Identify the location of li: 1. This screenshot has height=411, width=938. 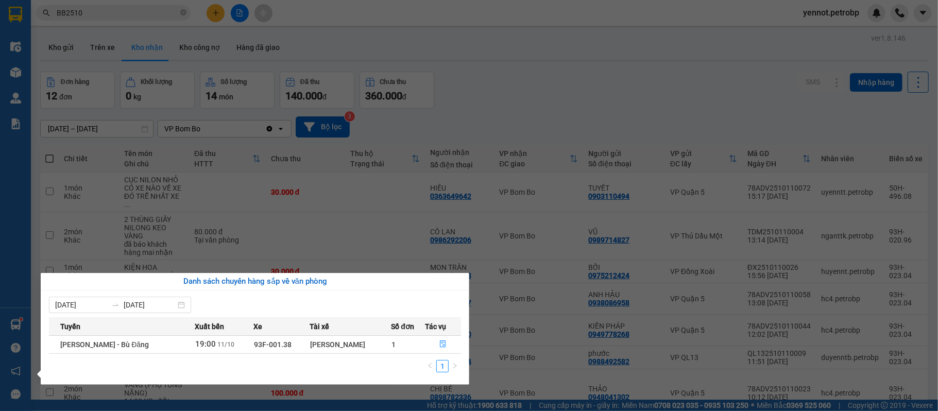
(443, 366).